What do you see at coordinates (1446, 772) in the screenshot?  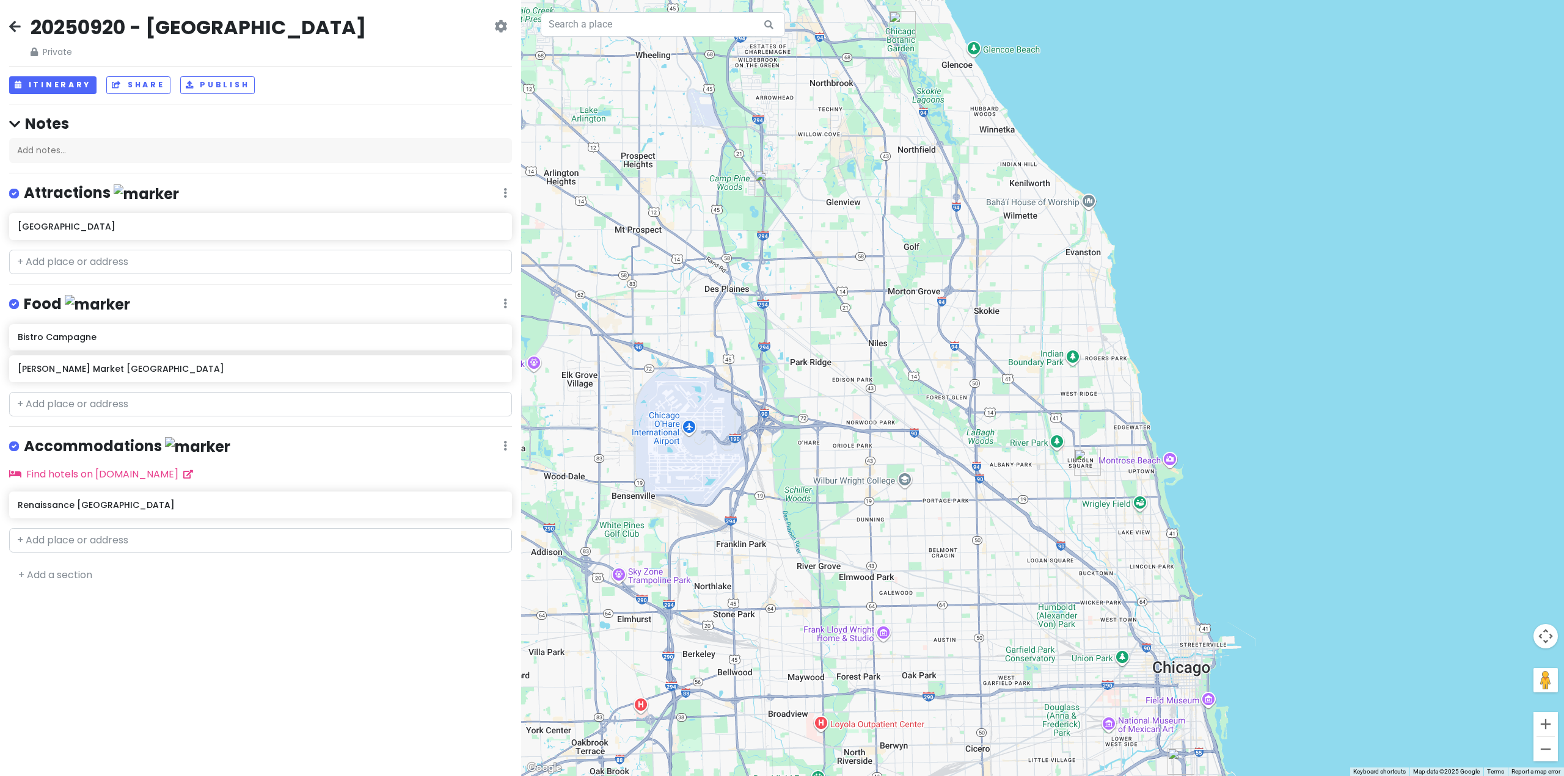 I see `span: Map data ©2025 Google` at bounding box center [1446, 772].